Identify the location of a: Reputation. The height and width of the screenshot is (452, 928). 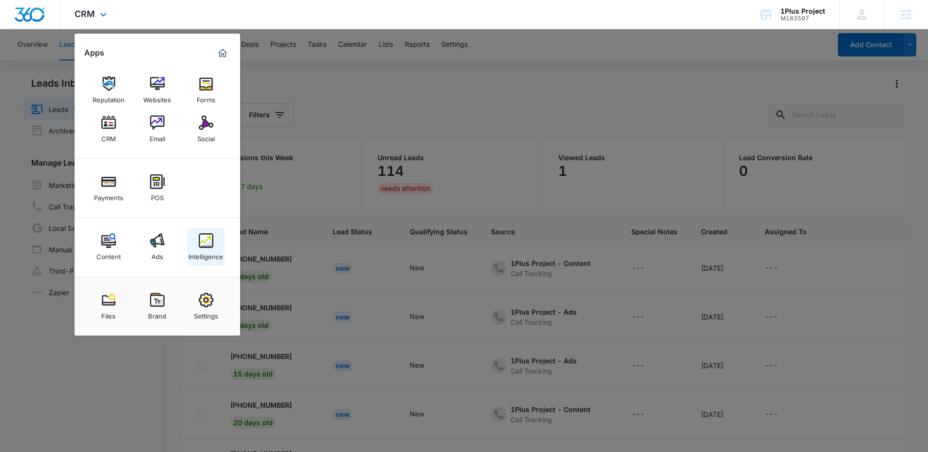
(109, 90).